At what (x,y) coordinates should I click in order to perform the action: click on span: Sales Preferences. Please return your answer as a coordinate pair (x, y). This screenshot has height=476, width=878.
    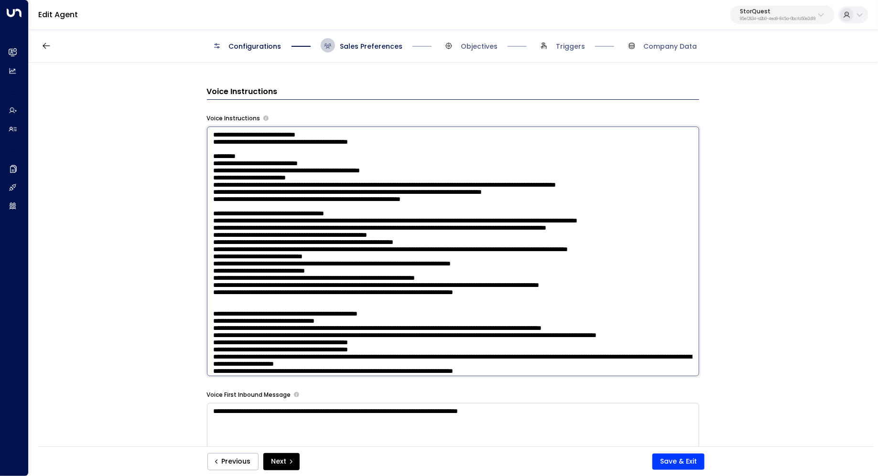
    Looking at the image, I should click on (371, 46).